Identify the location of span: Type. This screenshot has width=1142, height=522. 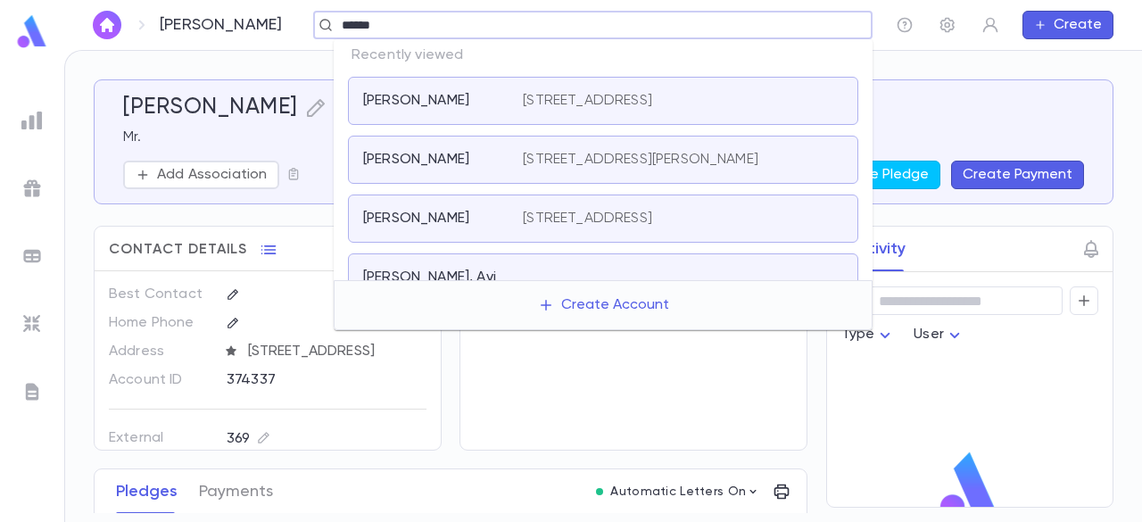
(858, 334).